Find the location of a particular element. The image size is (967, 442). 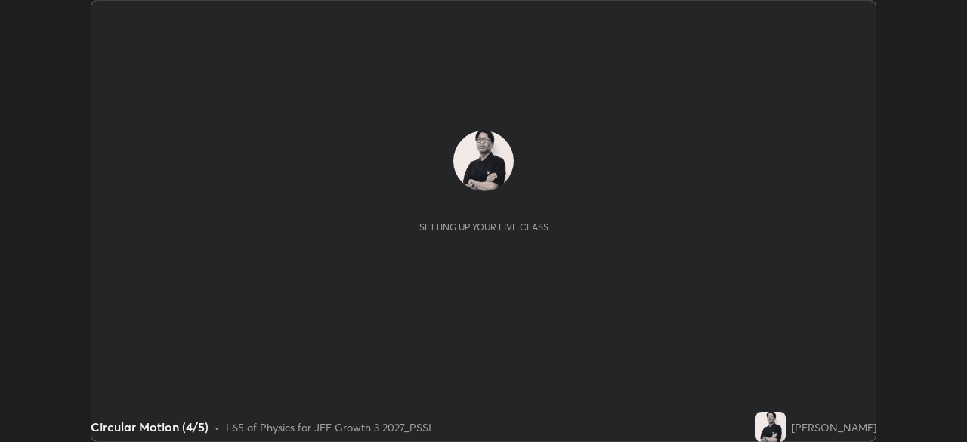

div: L65 of Physics for JEE Growth 3 2027_PSSI is located at coordinates (329, 427).